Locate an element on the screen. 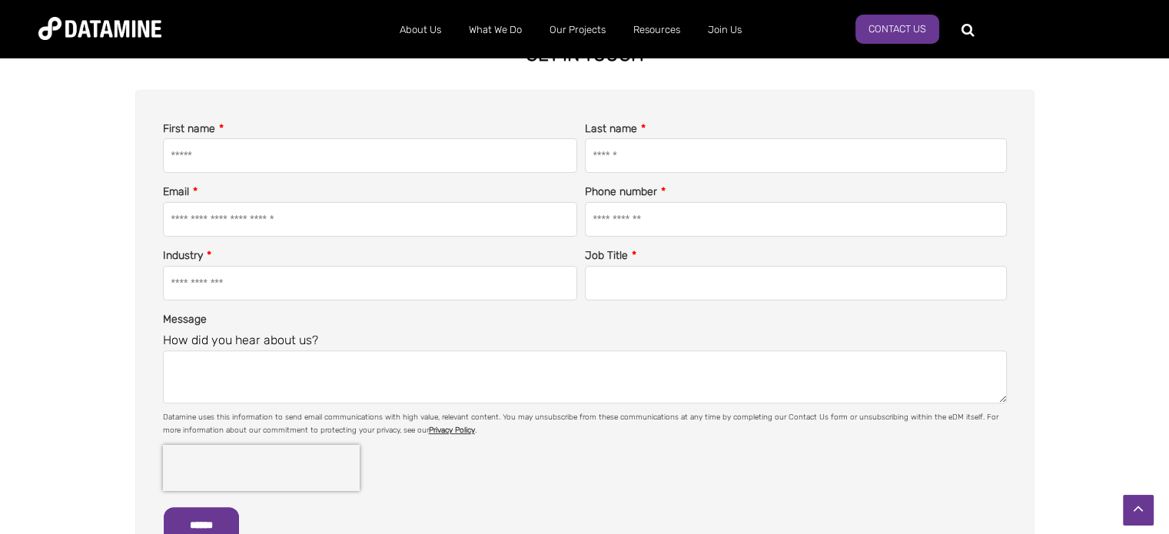 The image size is (1169, 534). a: Resources is located at coordinates (656, 30).